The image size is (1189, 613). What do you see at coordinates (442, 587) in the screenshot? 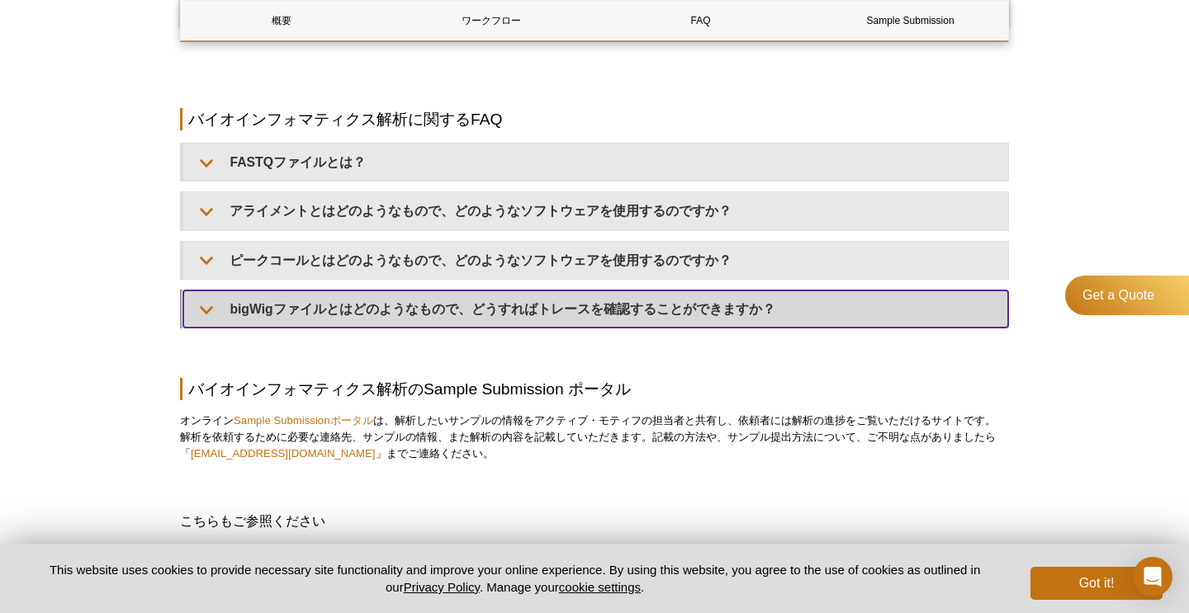
I see `a: Privacy Policy` at bounding box center [442, 587].